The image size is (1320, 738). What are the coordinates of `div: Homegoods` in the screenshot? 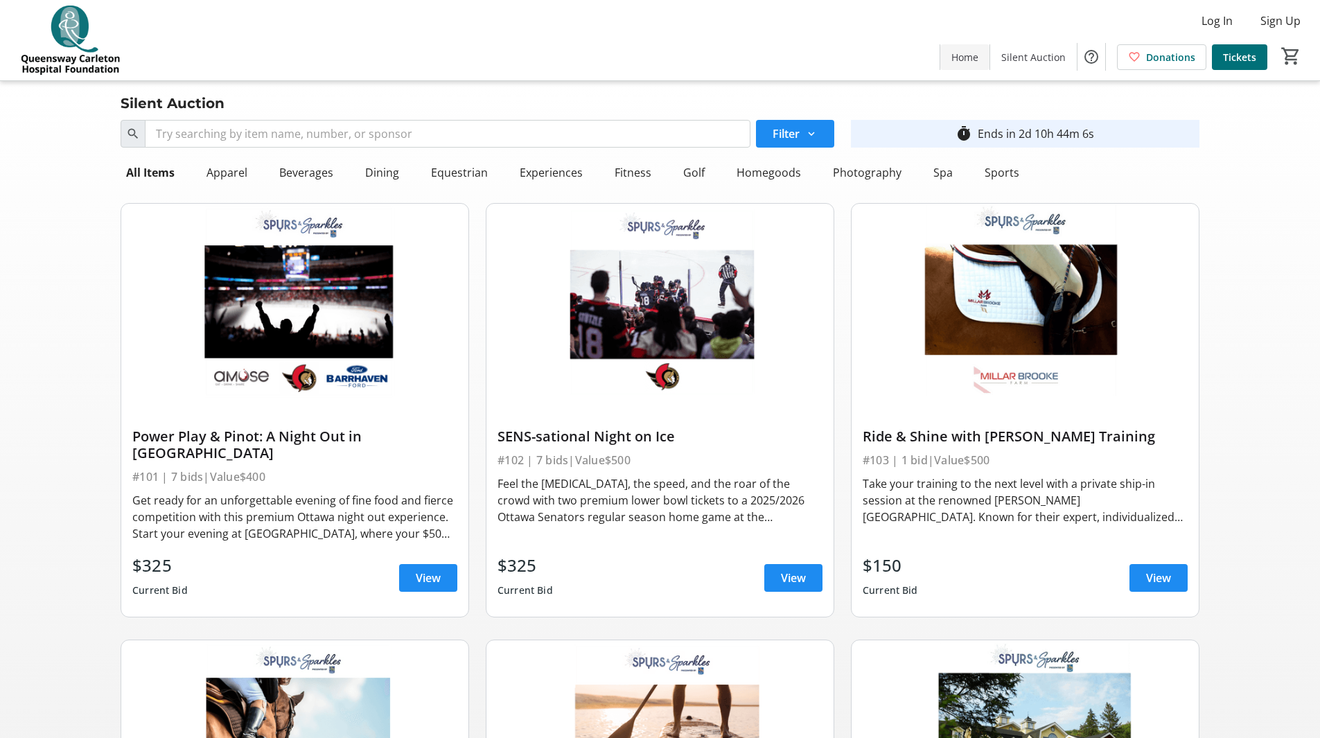 It's located at (769, 173).